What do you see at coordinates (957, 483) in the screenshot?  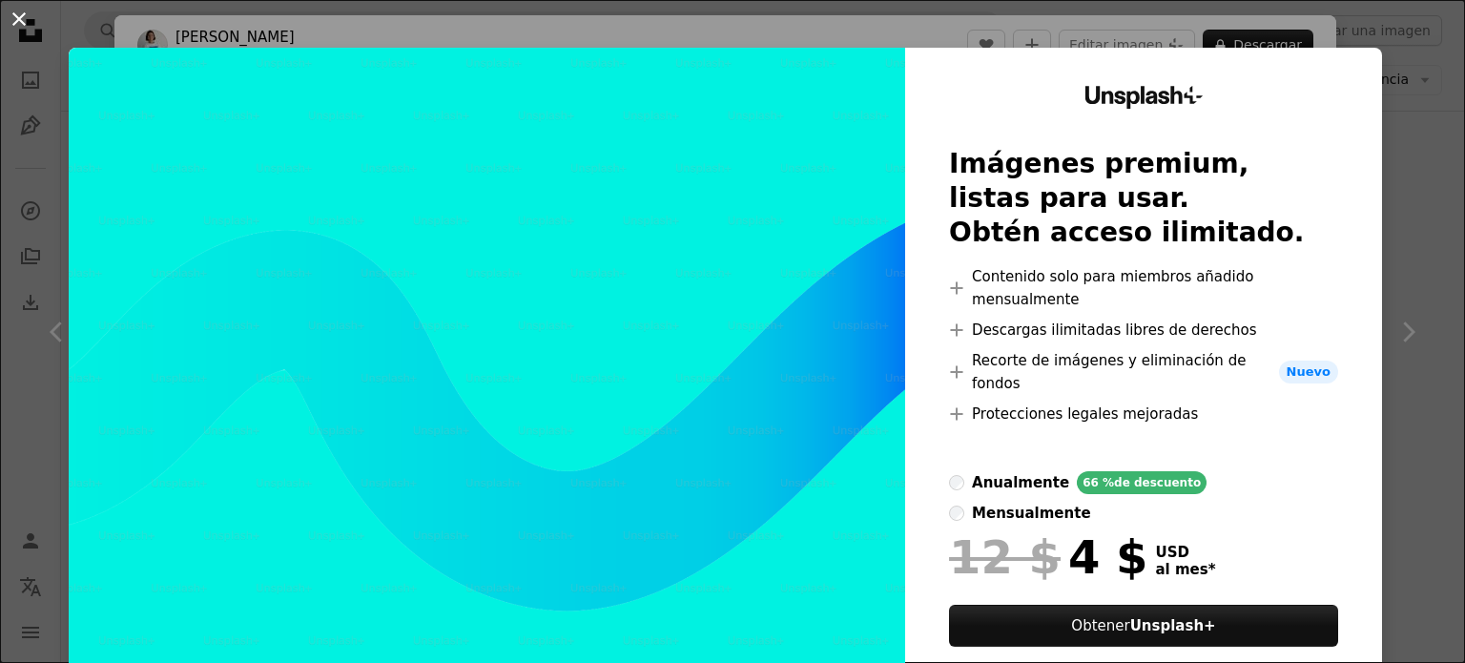 I see `input: anualmente66 %de descuento` at bounding box center [957, 483].